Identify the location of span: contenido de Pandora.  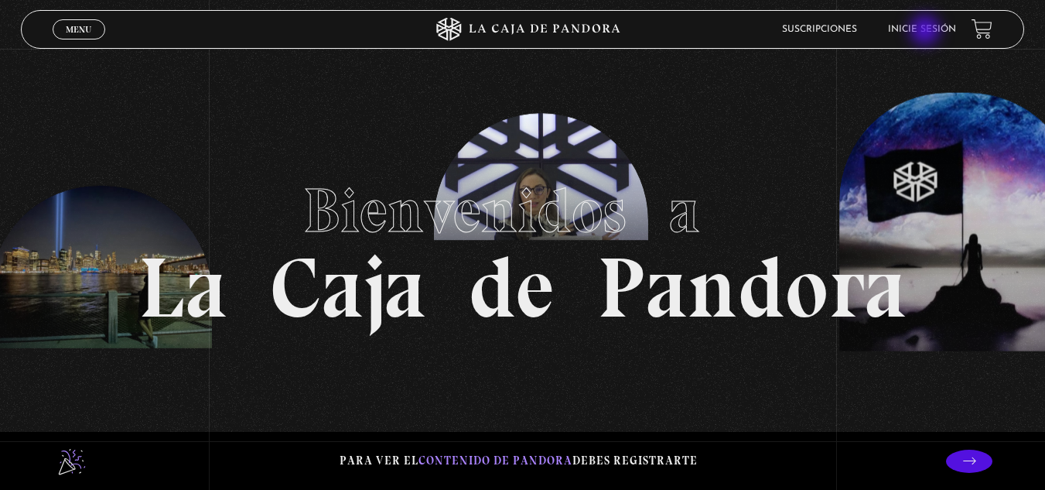
(495, 460).